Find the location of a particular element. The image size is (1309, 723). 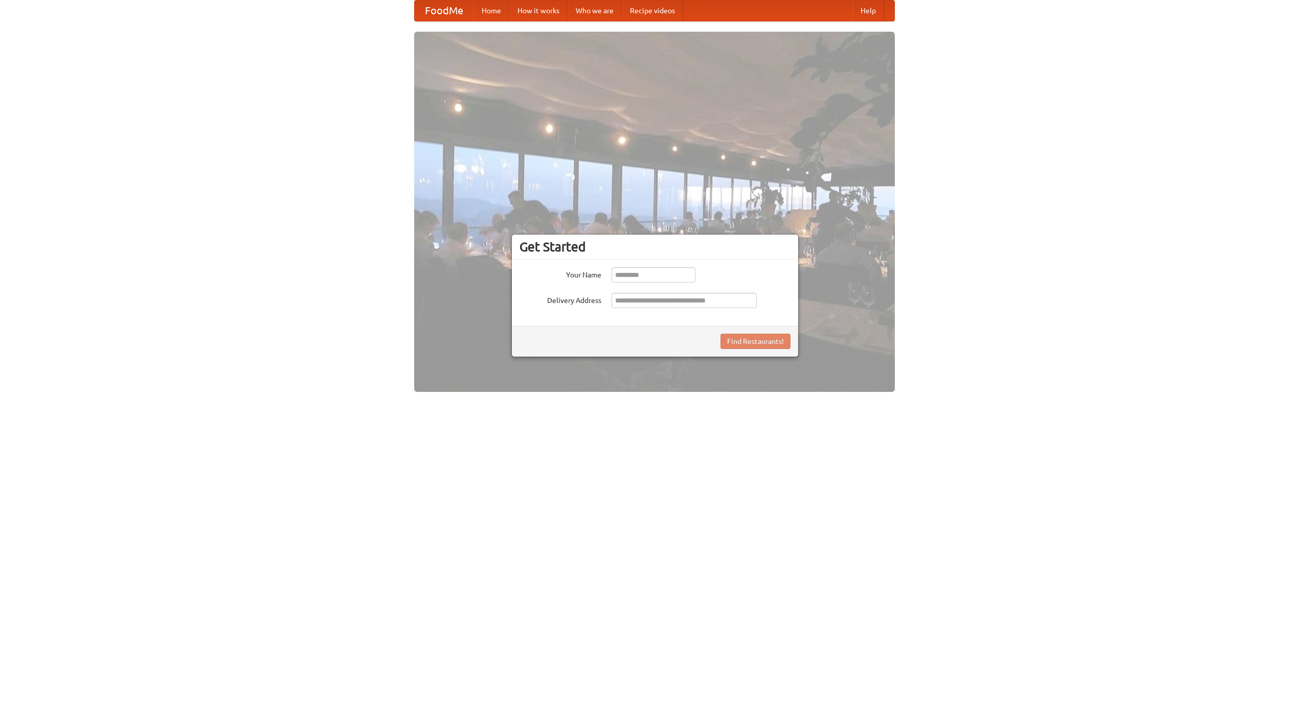

a: Recipe videos is located at coordinates (652, 11).